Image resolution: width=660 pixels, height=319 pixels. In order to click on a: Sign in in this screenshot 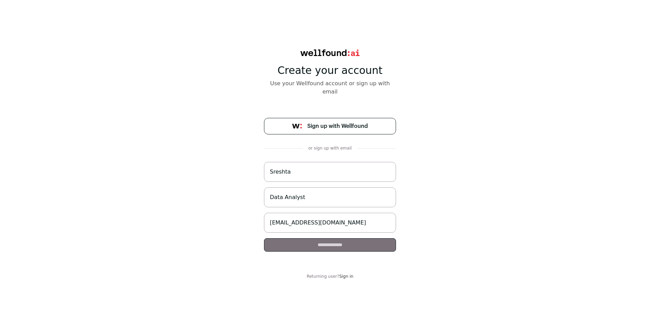, I will do `click(346, 276)`.